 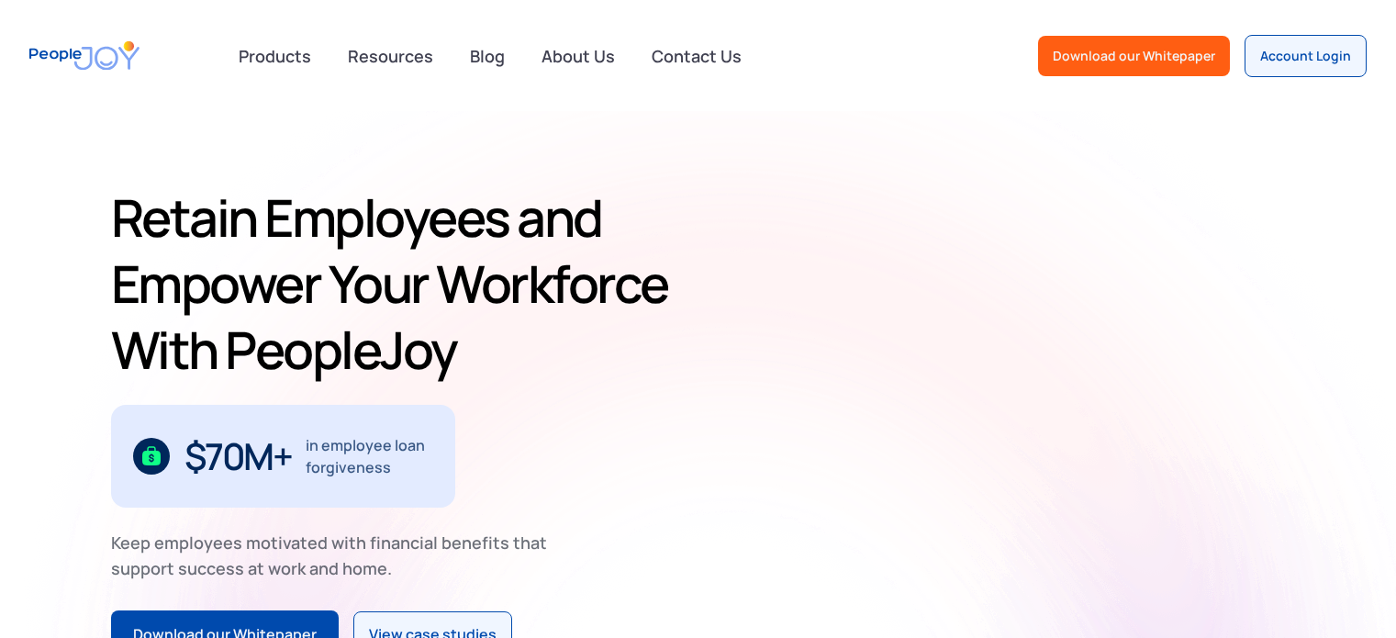 I want to click on div: Keep employees motivated with financial benefits that support success at work and home., so click(x=337, y=555).